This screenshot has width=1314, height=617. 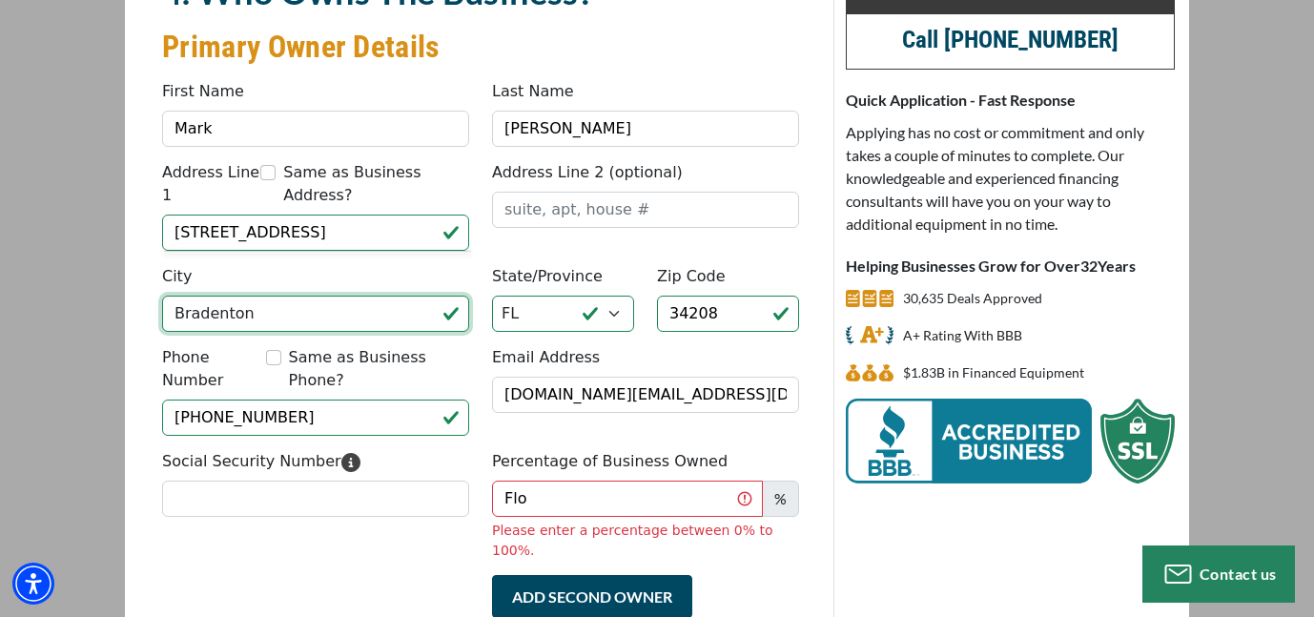 I want to click on div: Accessibility Menu, so click(x=33, y=584).